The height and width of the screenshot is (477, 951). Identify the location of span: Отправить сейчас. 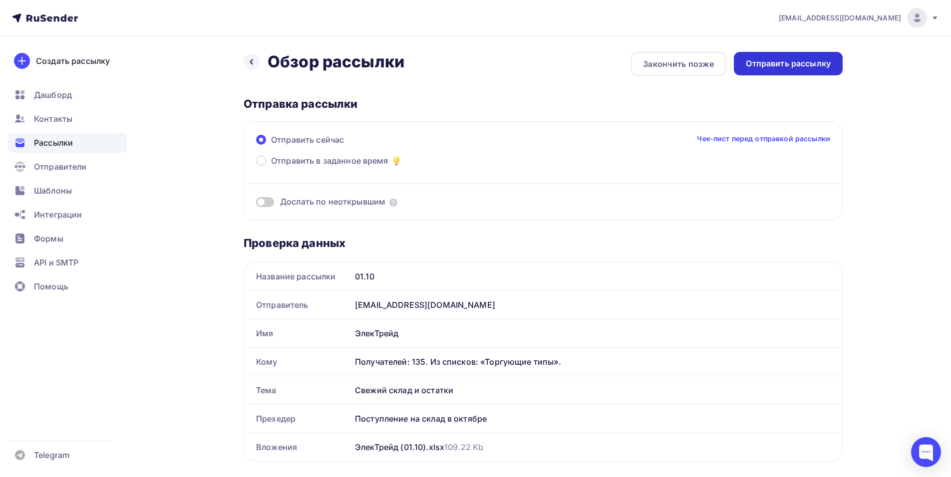
(307, 140).